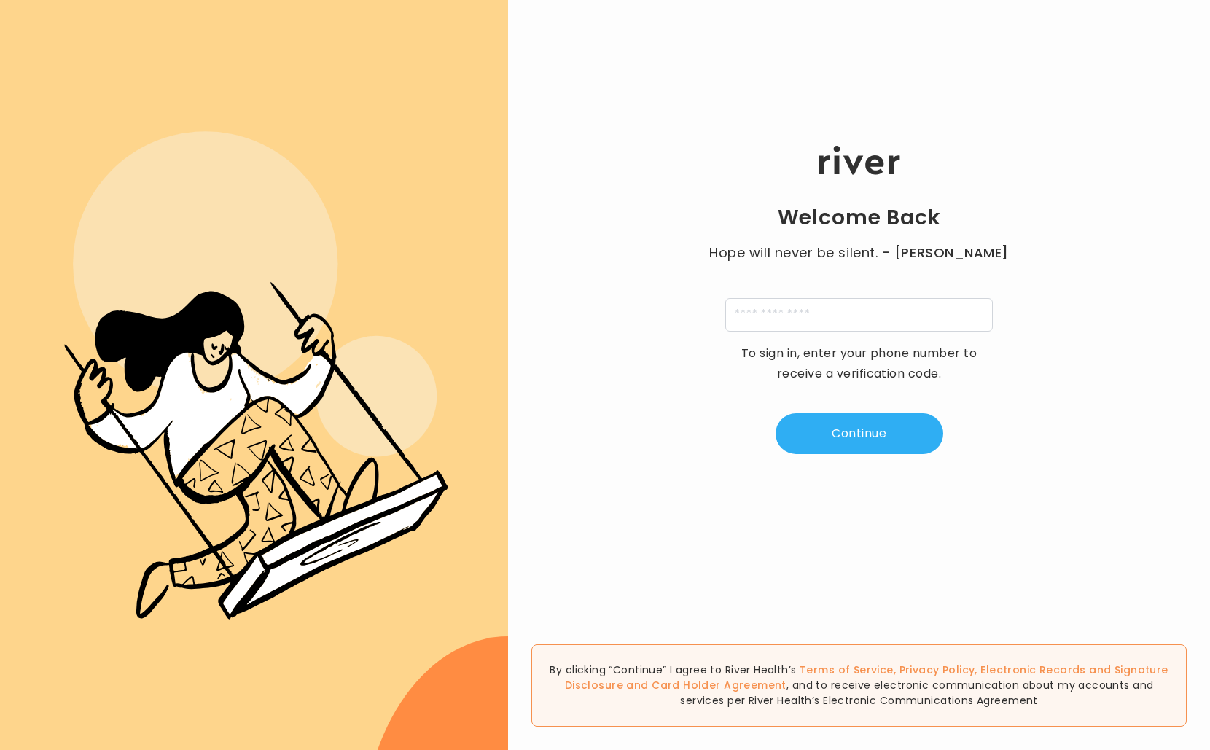 The image size is (1210, 750). What do you see at coordinates (937, 670) in the screenshot?
I see `a: Privacy Policy` at bounding box center [937, 670].